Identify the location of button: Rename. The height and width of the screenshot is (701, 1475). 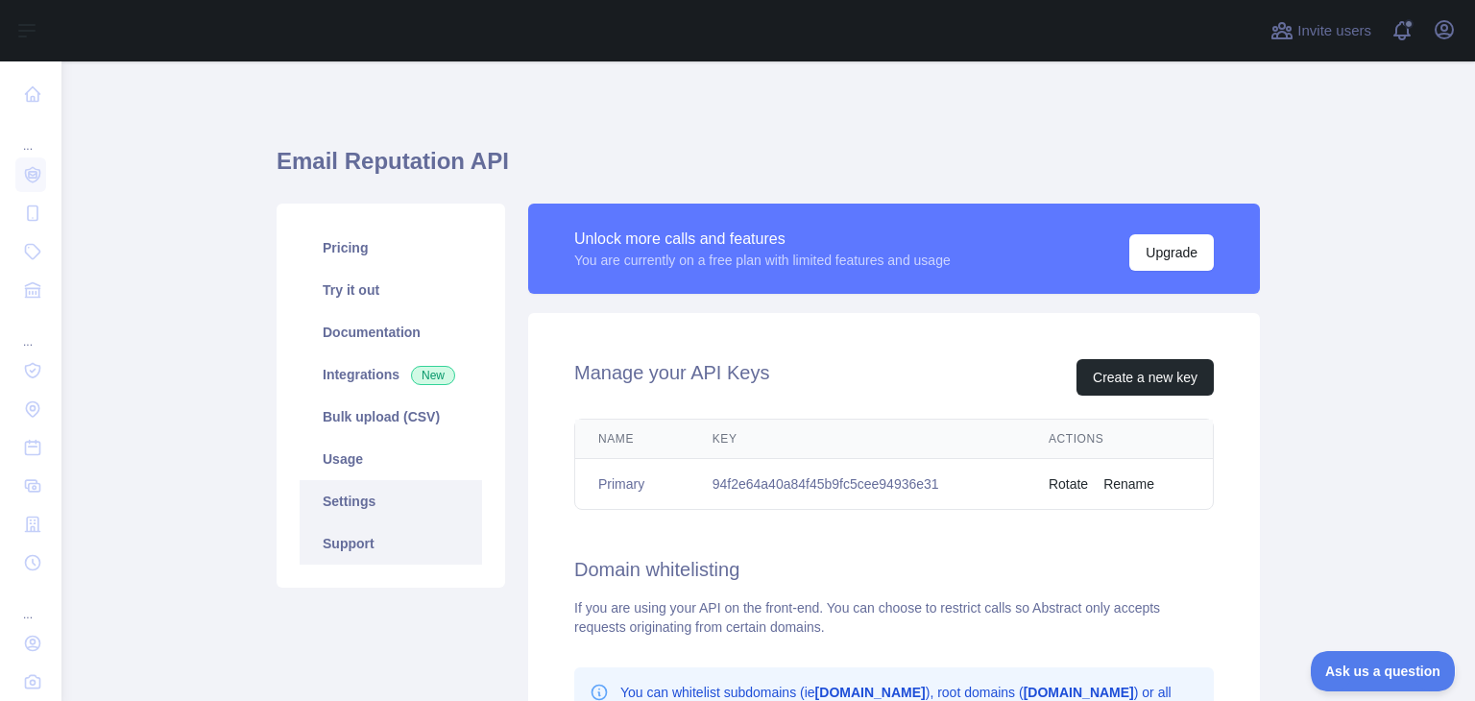
(1128, 484).